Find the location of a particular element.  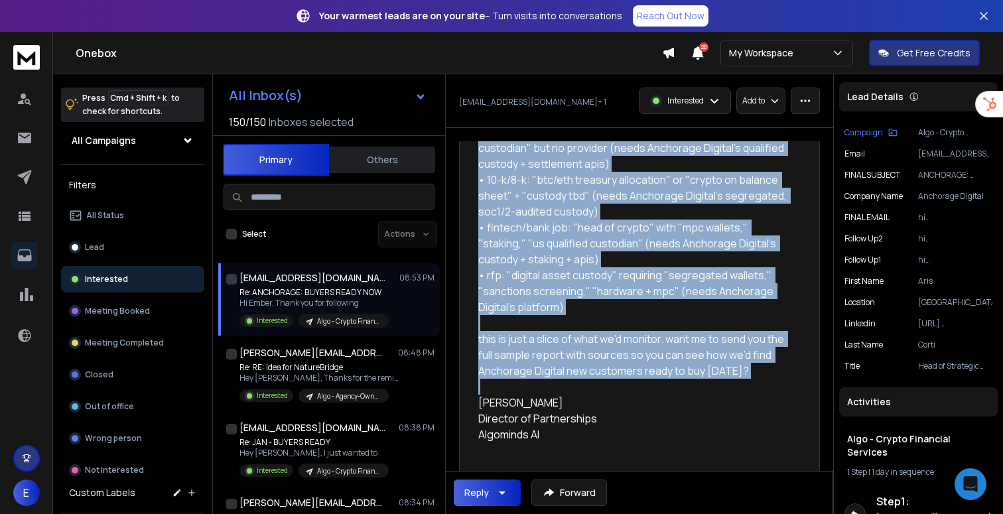

p: Meeting Completed is located at coordinates (124, 343).